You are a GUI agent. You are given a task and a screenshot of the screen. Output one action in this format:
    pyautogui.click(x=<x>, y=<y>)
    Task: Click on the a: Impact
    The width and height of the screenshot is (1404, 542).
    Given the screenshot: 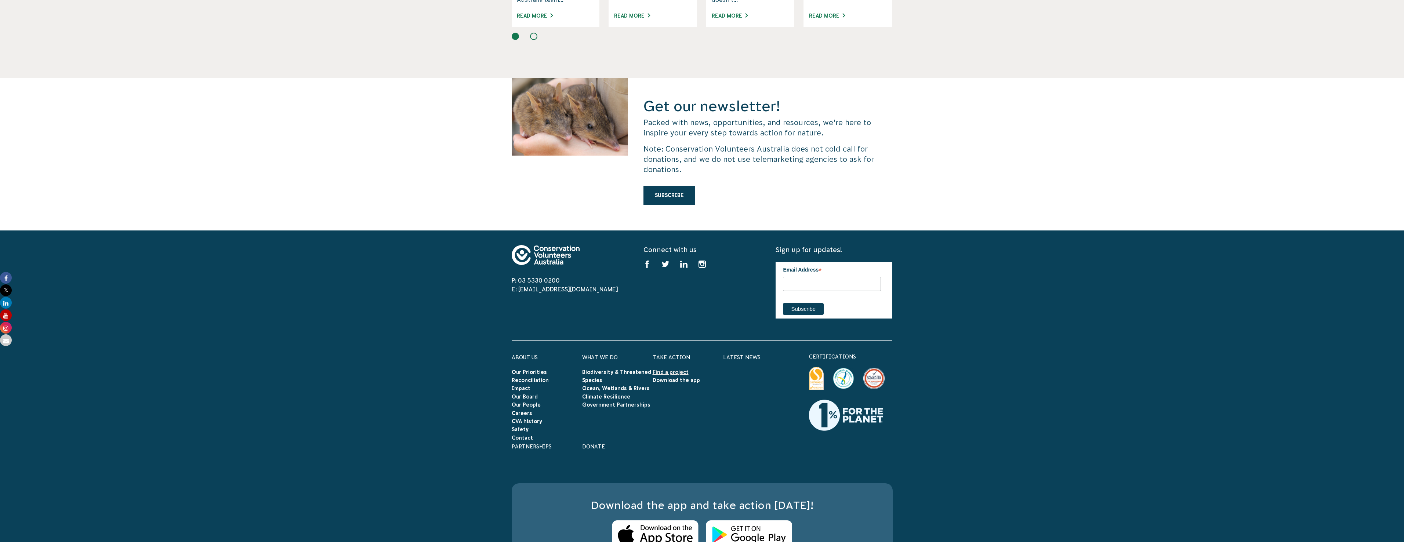 What is the action you would take?
    pyautogui.click(x=521, y=388)
    